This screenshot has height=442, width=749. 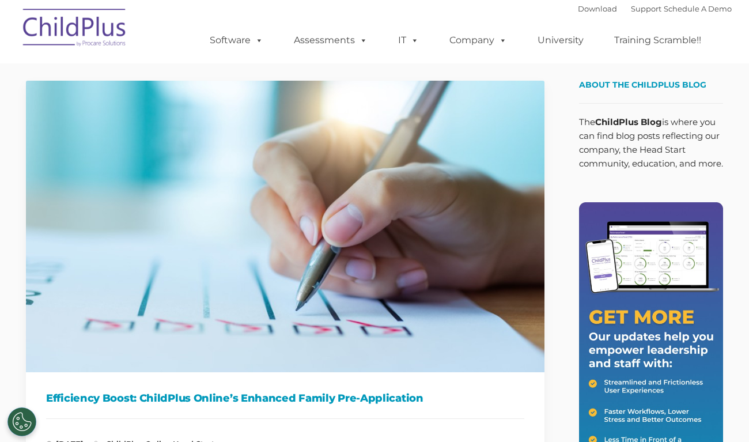 What do you see at coordinates (597, 9) in the screenshot?
I see `a: Download` at bounding box center [597, 9].